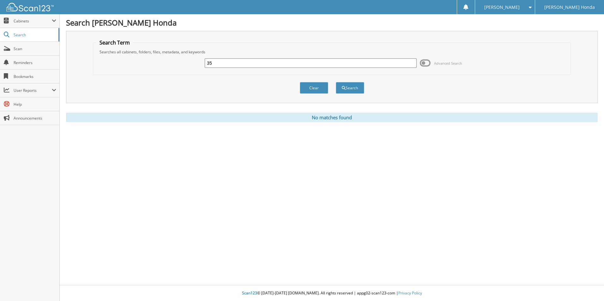 The width and height of the screenshot is (604, 301). Describe the element at coordinates (332, 52) in the screenshot. I see `div: Searches all cabinets, folders, files, metadata, and keywords` at that location.